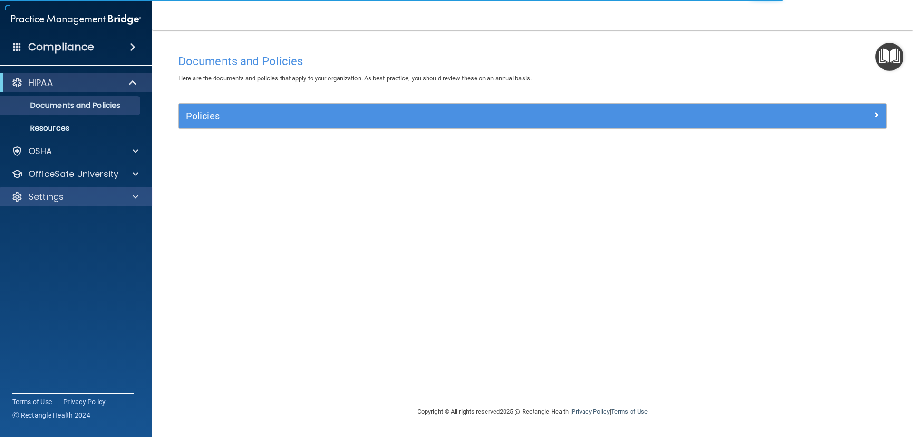 This screenshot has height=437, width=913. I want to click on a: OfficeSafe University, so click(75, 174).